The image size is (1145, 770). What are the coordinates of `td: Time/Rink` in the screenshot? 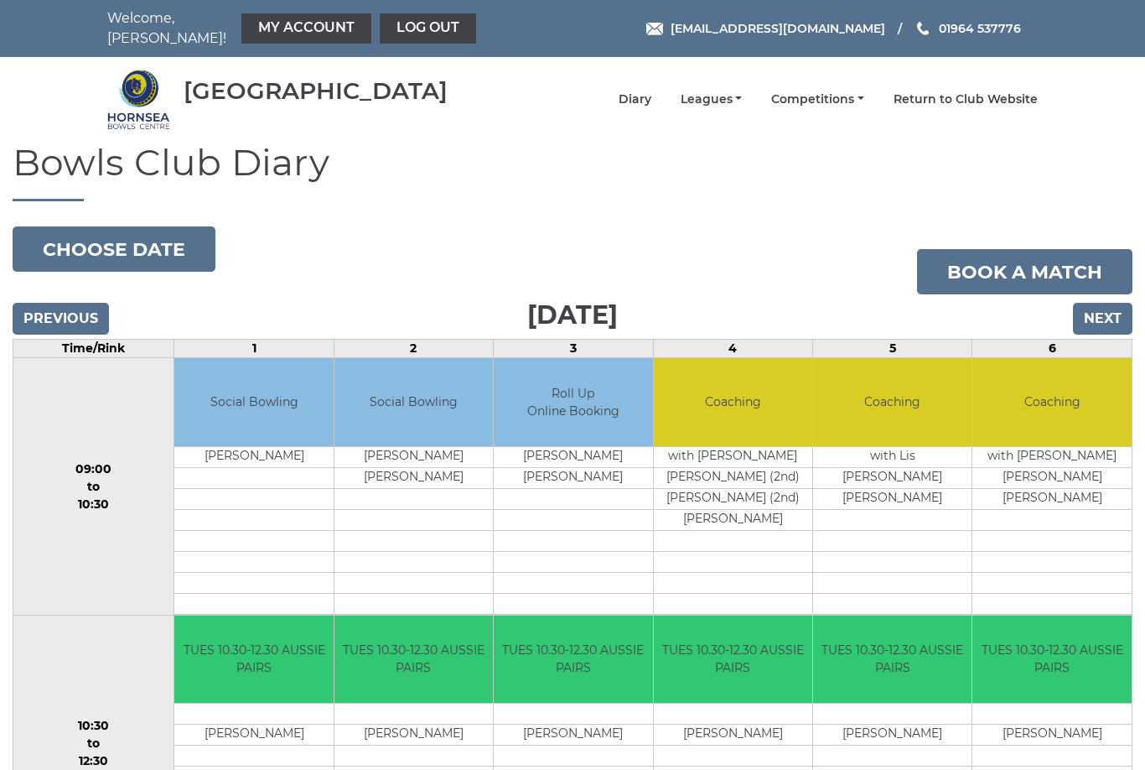 It's located at (94, 349).